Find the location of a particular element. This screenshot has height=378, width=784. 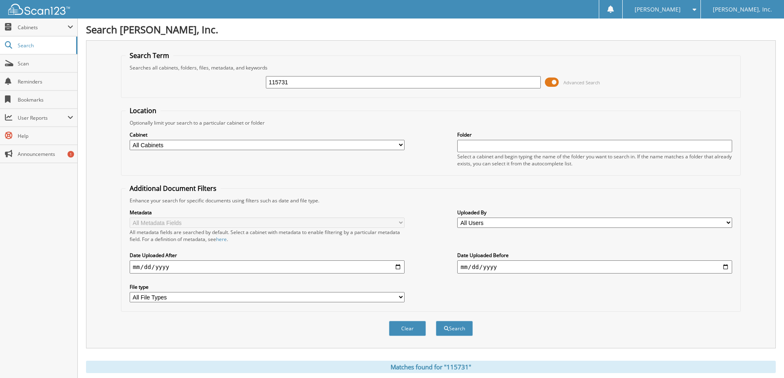

div: Optionally limit your search to a particular cabinet or folder is located at coordinates (431, 123).